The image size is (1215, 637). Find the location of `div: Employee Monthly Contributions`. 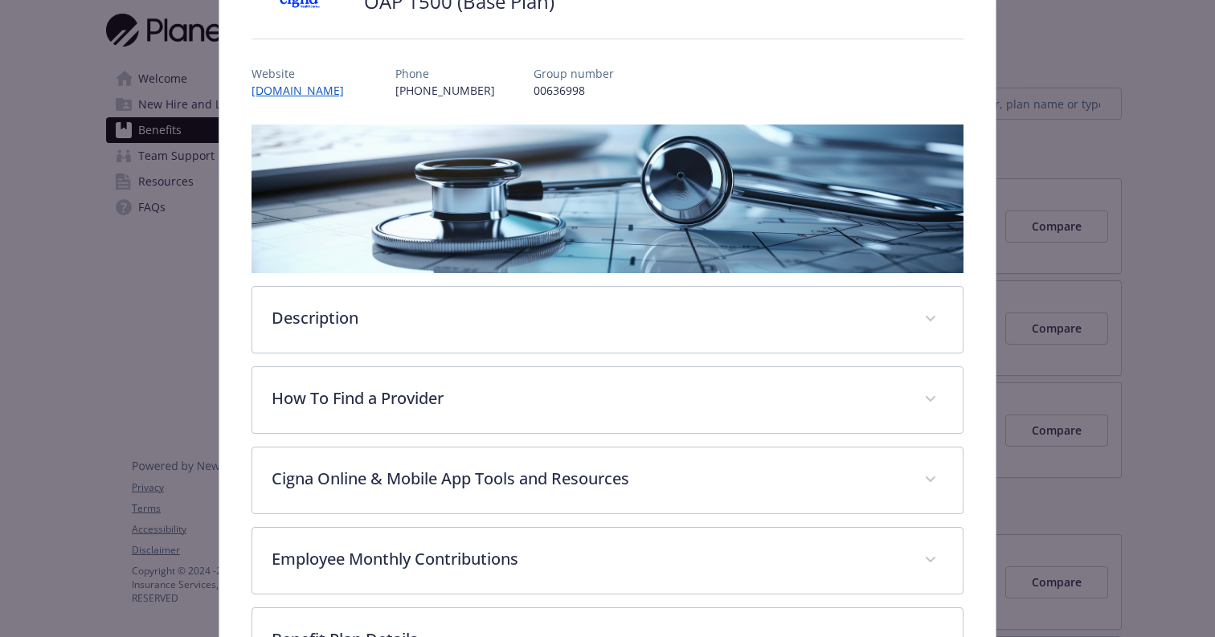

div: Employee Monthly Contributions is located at coordinates (607, 561).